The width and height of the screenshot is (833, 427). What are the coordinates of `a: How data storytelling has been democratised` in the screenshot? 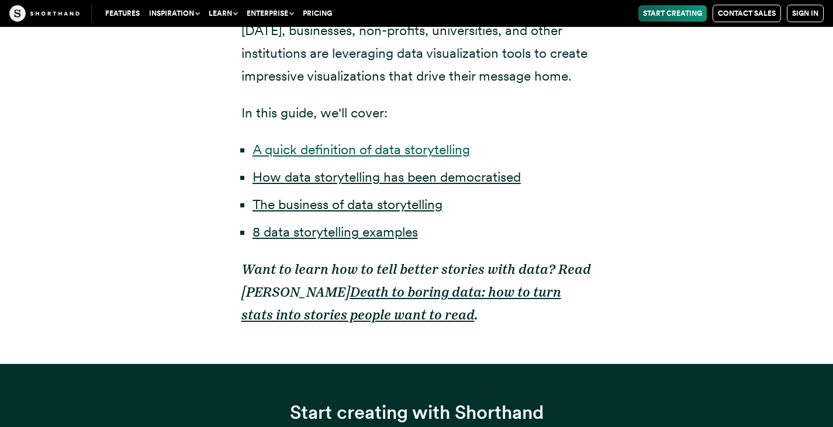 It's located at (386, 177).